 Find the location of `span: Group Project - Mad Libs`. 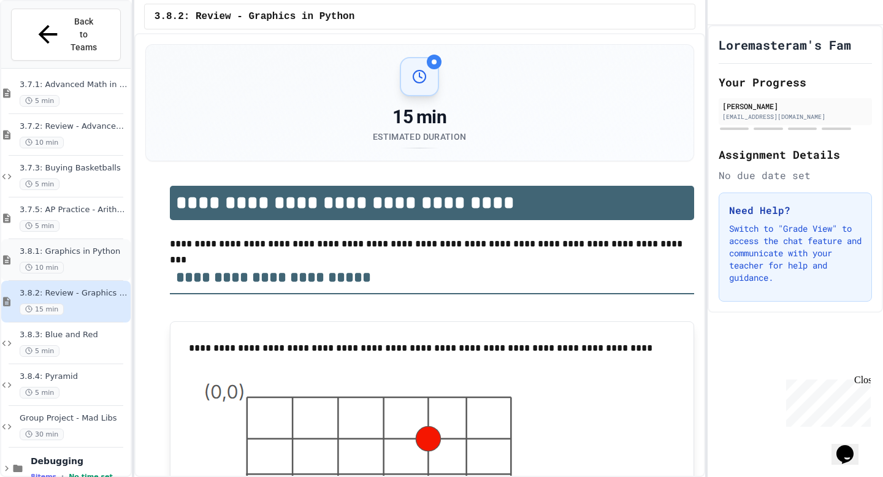

span: Group Project - Mad Libs is located at coordinates (74, 418).